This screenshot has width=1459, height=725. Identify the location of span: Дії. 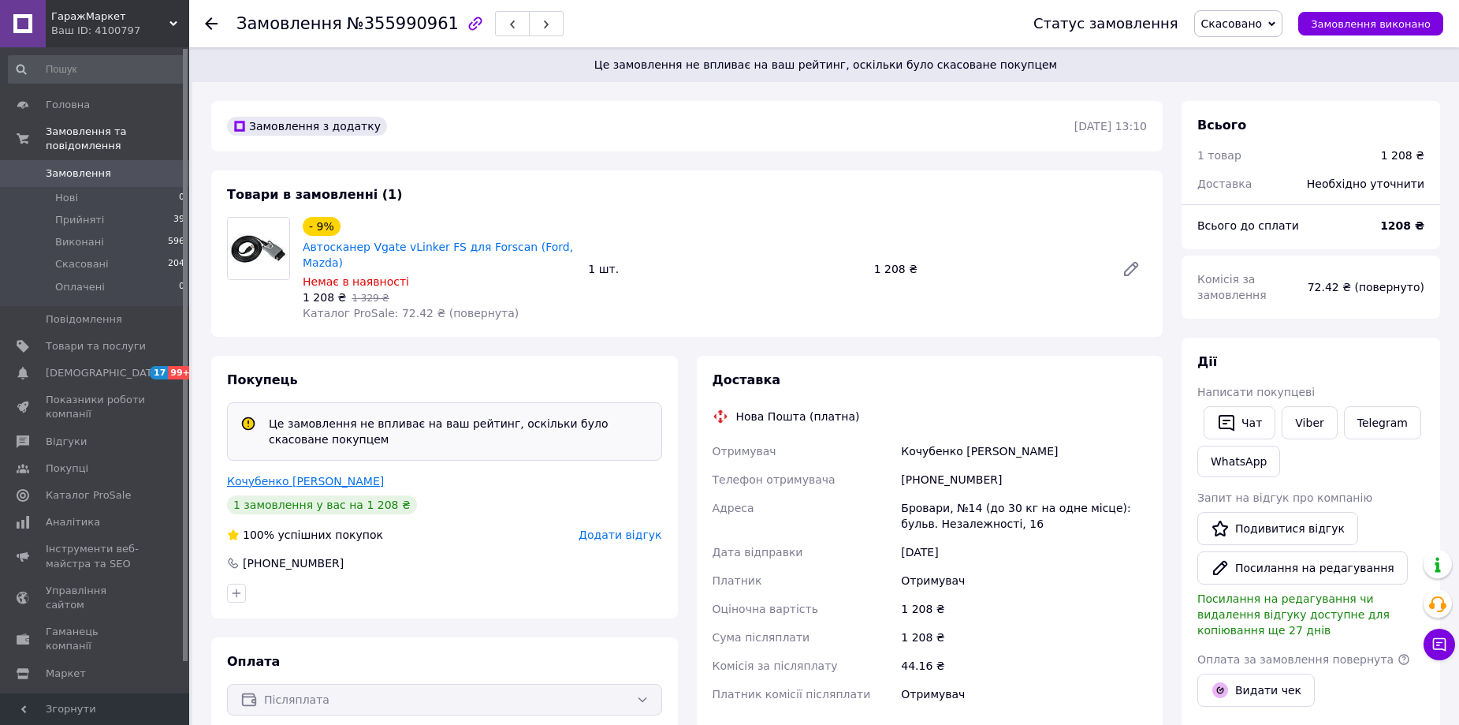
(1207, 361).